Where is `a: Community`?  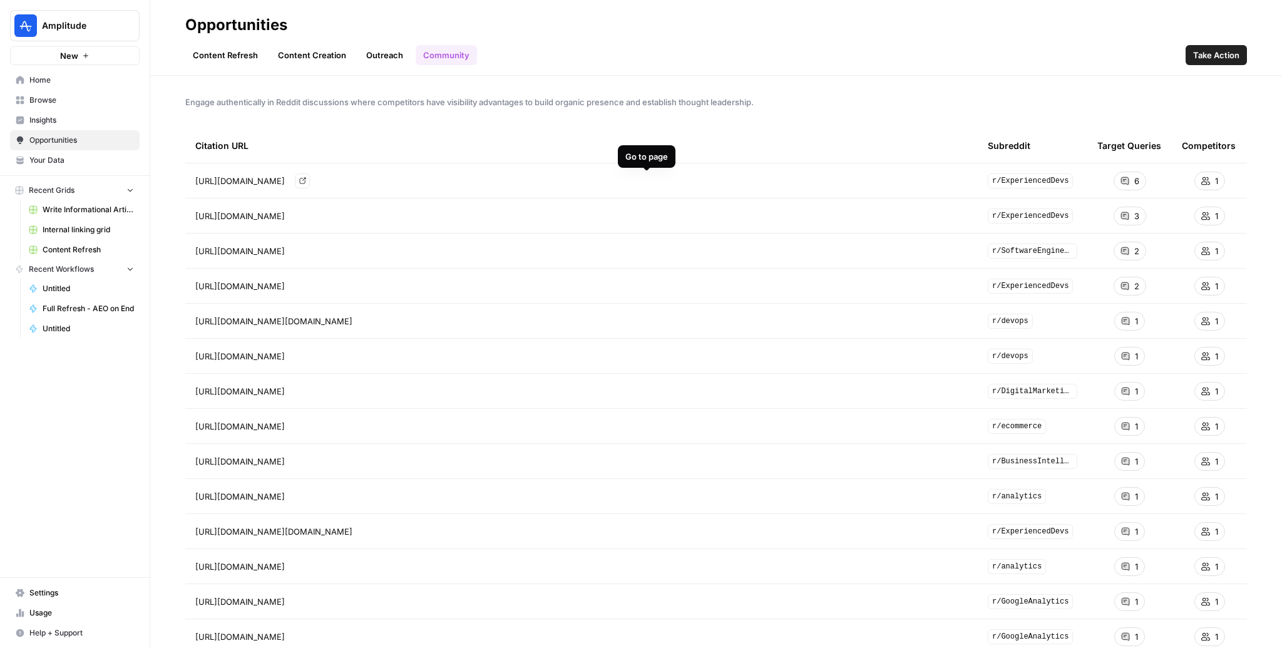 a: Community is located at coordinates (446, 55).